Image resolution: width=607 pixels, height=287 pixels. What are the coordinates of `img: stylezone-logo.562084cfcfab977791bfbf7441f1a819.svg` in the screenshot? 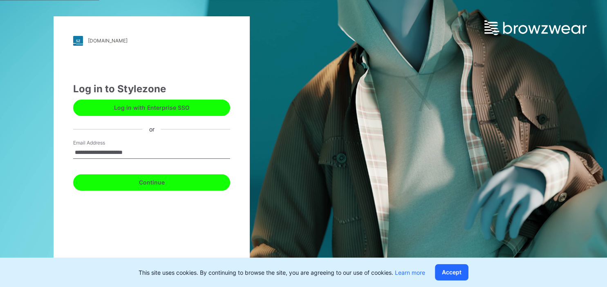 It's located at (78, 41).